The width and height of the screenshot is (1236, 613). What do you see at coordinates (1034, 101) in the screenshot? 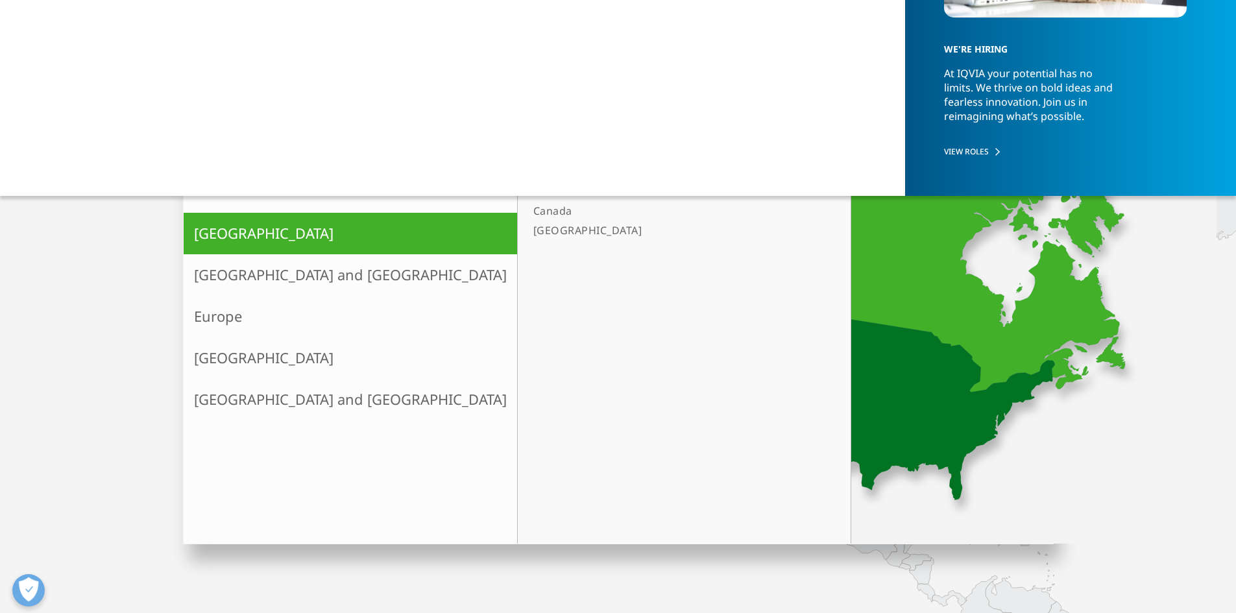
I see `p: At IQVIA your potential has no limits. We thrive on bold ideas and fearless innovation. Join us i...` at bounding box center [1034, 101].